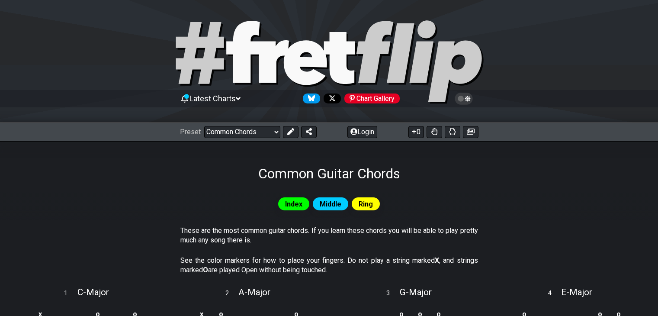 Image resolution: width=658 pixels, height=316 pixels. I want to click on span: Latest Charts, so click(212, 98).